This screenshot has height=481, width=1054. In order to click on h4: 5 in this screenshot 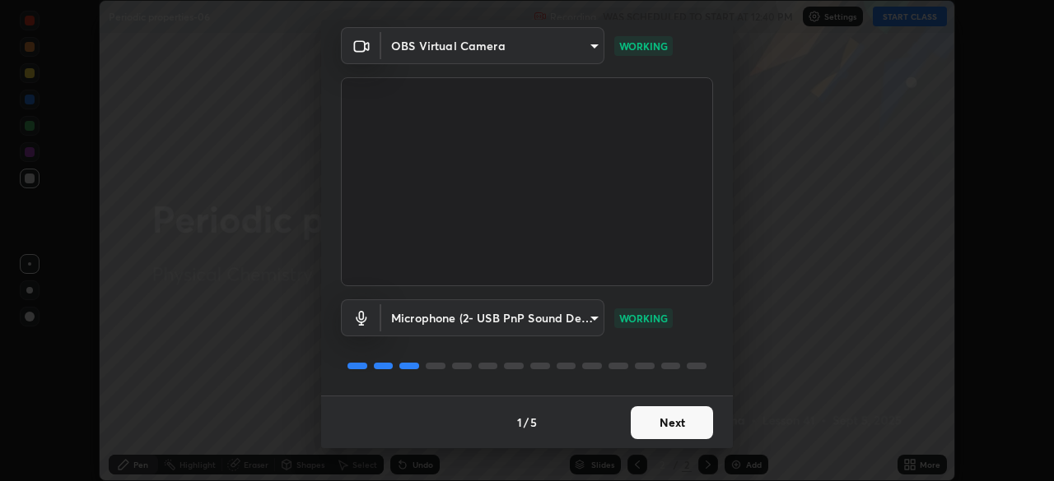, I will do `click(533, 422)`.